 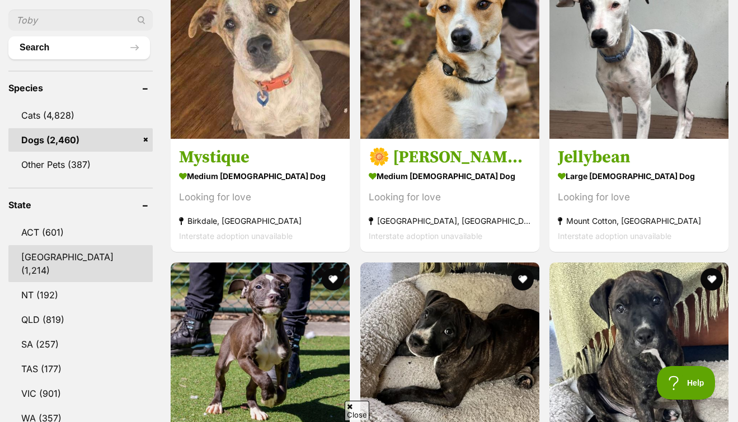 What do you see at coordinates (81, 369) in the screenshot?
I see `a: TAS (177)` at bounding box center [81, 369].